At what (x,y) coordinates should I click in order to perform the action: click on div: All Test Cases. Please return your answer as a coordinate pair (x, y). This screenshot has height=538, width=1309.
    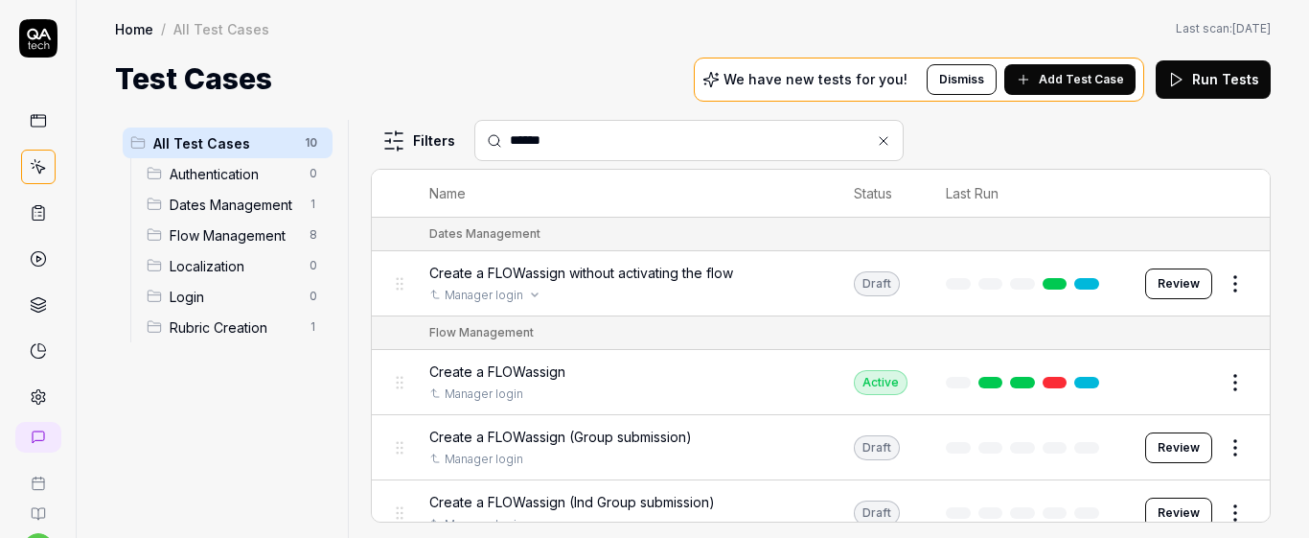
    Looking at the image, I should click on (221, 29).